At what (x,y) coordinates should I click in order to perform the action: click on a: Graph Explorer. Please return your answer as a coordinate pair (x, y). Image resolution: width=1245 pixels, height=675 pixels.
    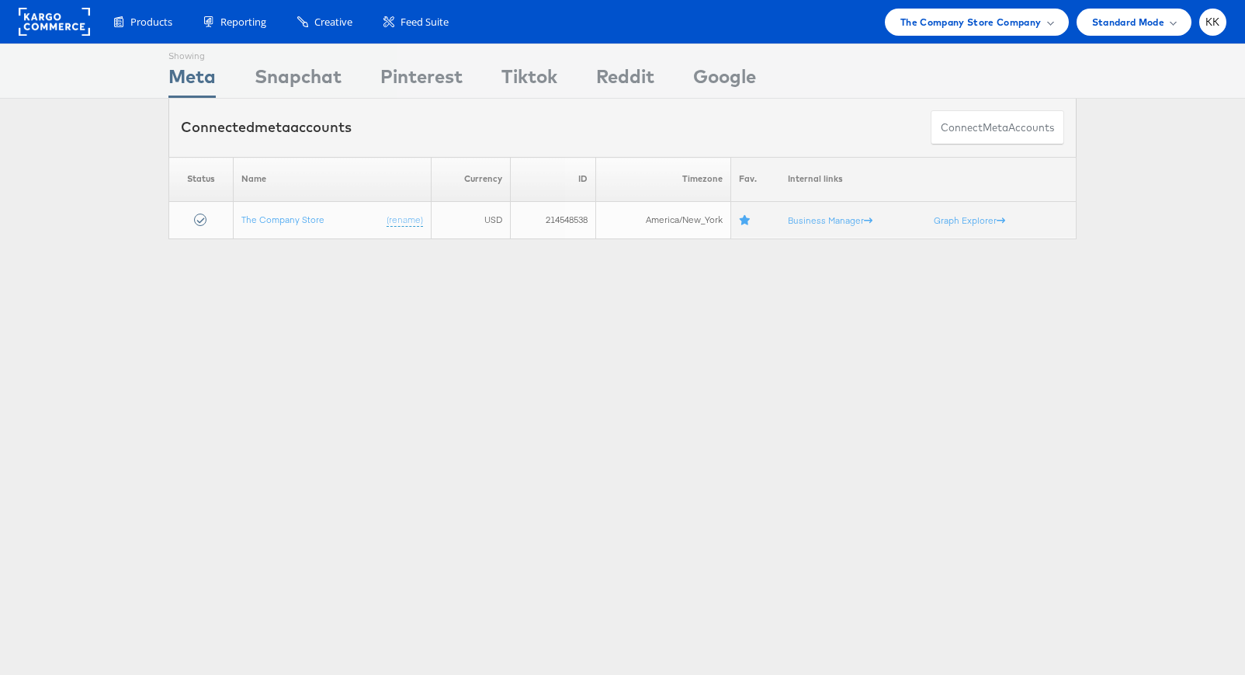
    Looking at the image, I should click on (970, 219).